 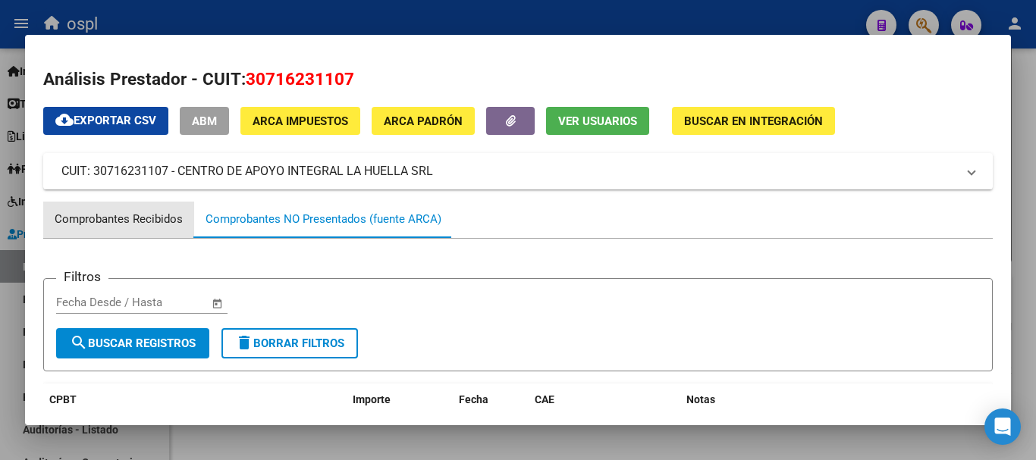 I want to click on input: Fecha fin, so click(x=168, y=303).